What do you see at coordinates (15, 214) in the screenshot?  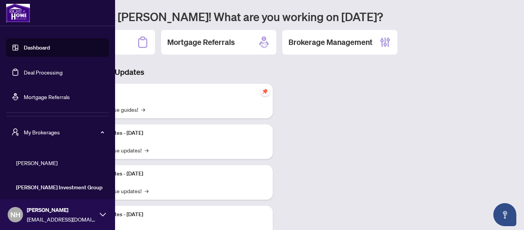 I see `span: NH` at bounding box center [15, 214].